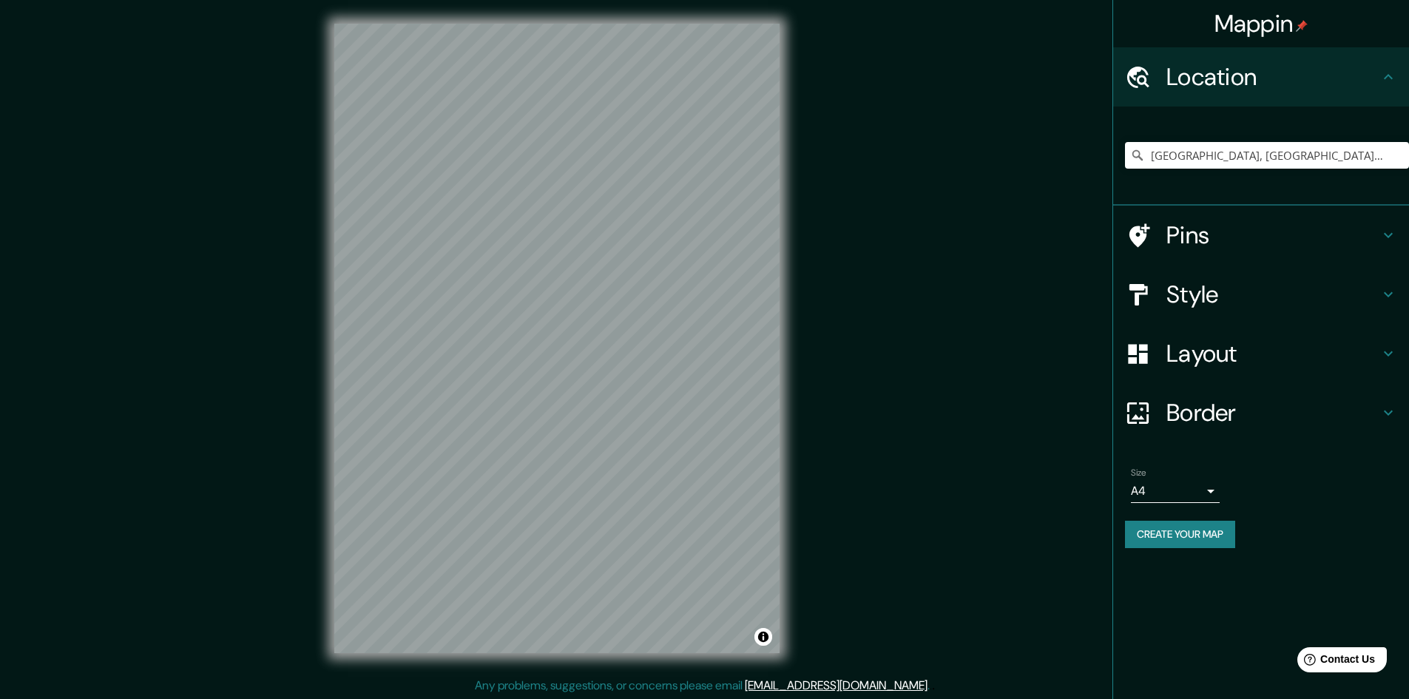  I want to click on div: Pins, so click(1261, 235).